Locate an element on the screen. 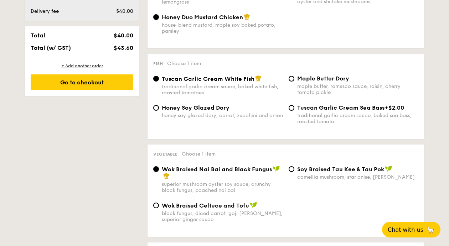 Image resolution: width=449 pixels, height=246 pixels. span: Maple Butter Dory is located at coordinates (323, 78).